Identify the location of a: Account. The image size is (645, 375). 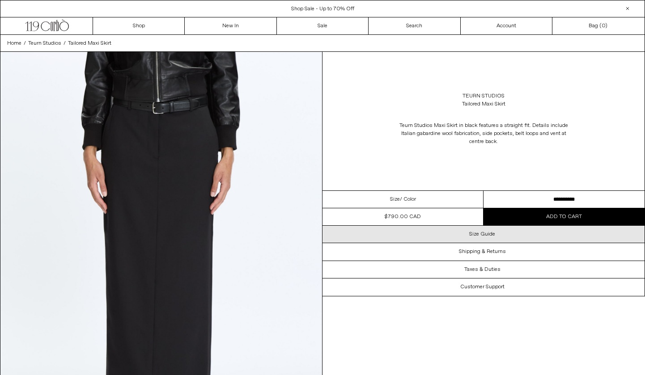
(506, 26).